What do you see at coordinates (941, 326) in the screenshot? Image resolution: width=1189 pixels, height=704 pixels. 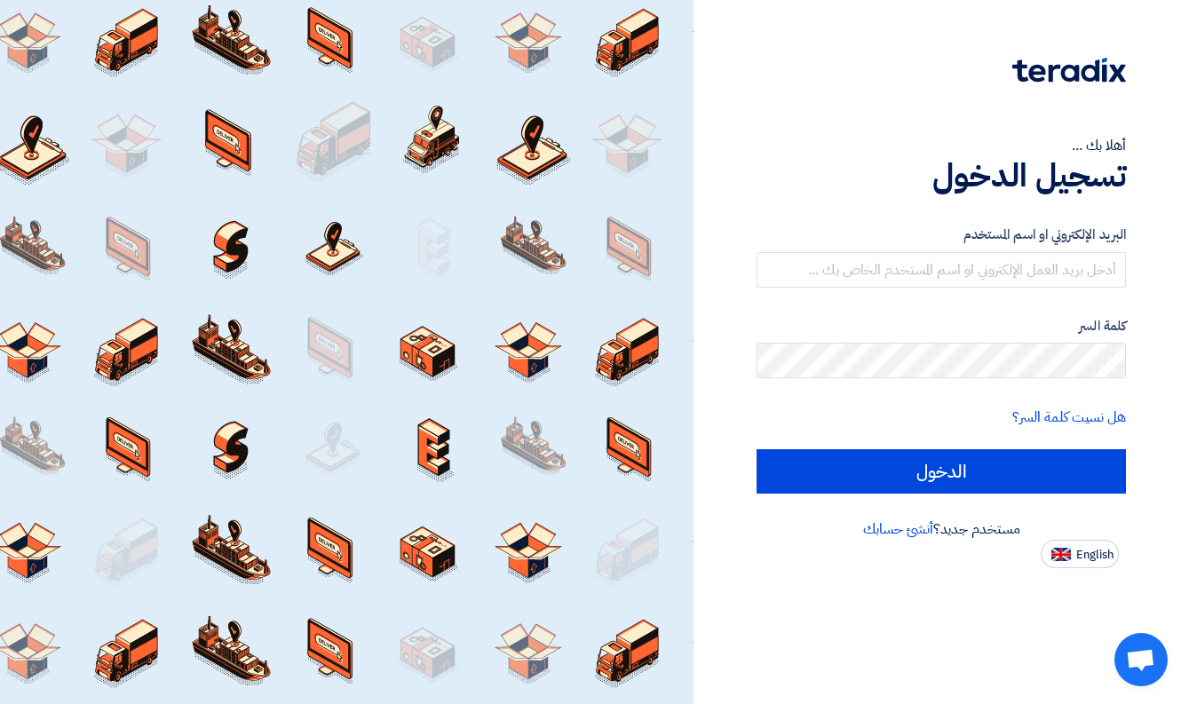 I see `label: كلمة السر` at bounding box center [941, 326].